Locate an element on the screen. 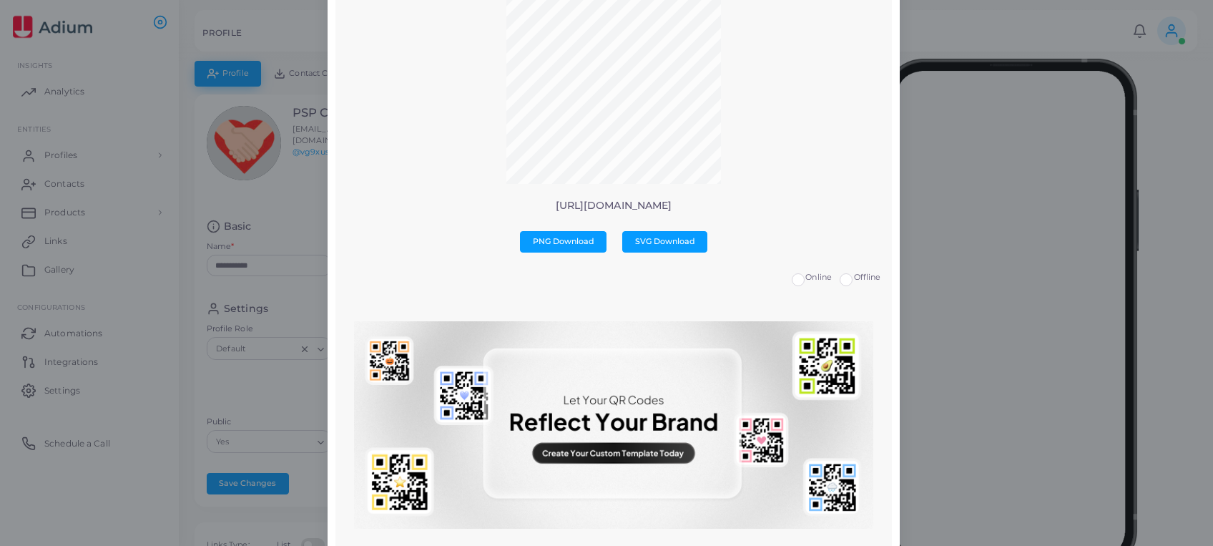 This screenshot has width=1213, height=546. button: PNG Download is located at coordinates (563, 242).